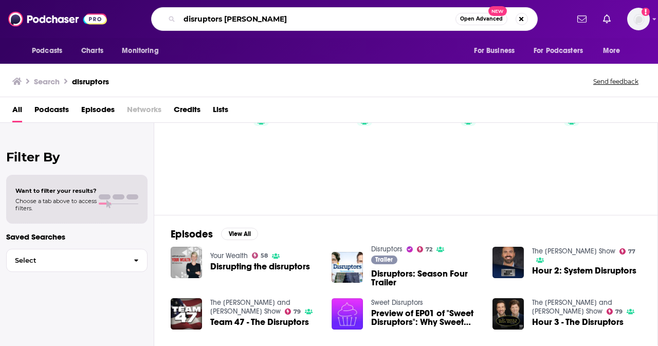  I want to click on span: Open Advanced, so click(481, 19).